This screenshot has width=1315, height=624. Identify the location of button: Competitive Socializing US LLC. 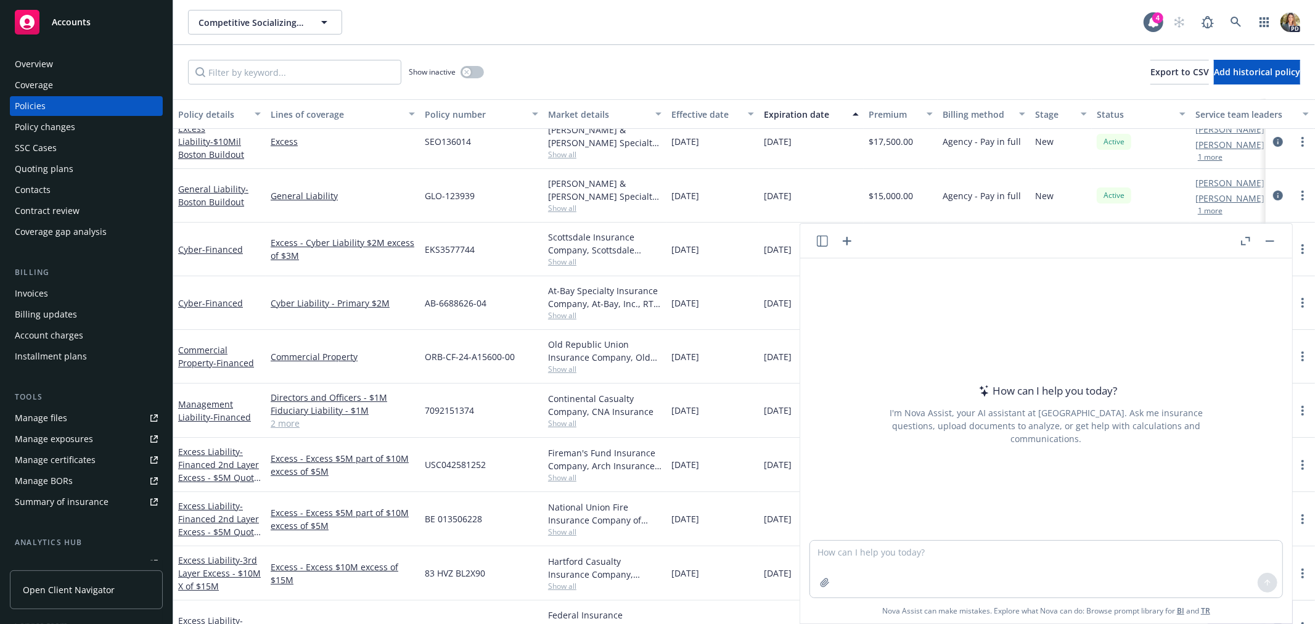
(265, 22).